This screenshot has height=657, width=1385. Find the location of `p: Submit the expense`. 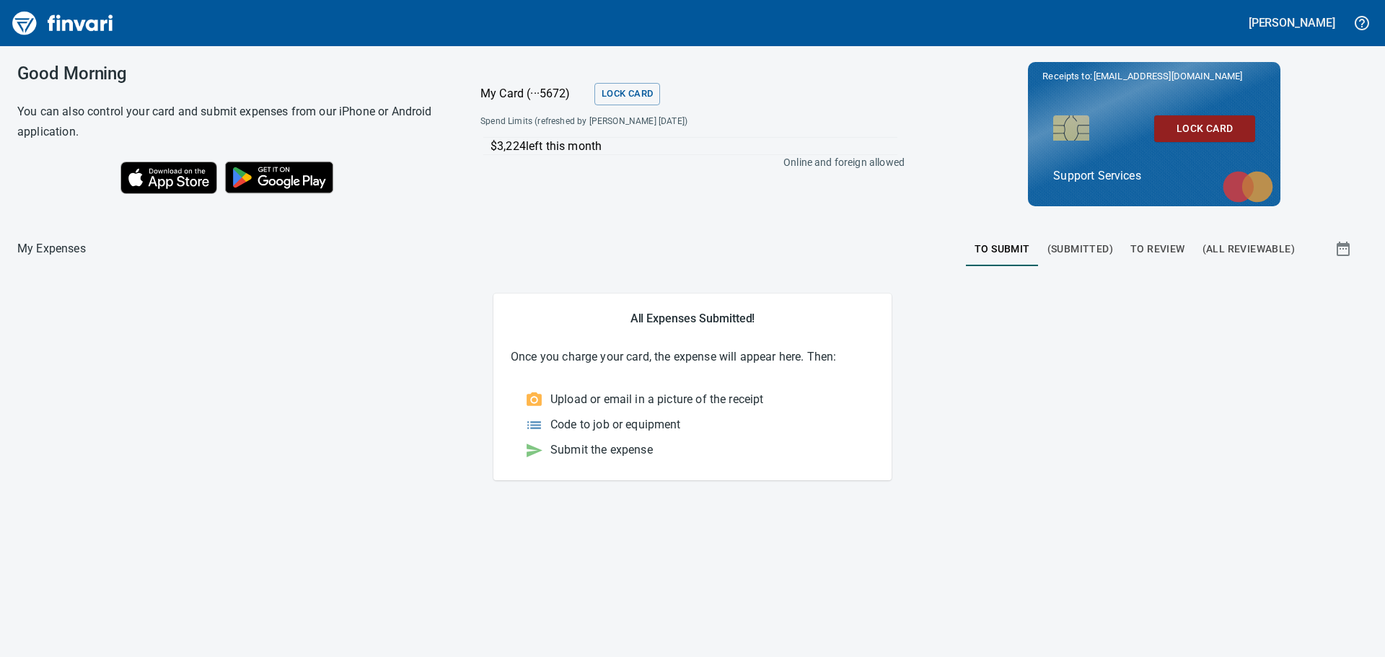

p: Submit the expense is located at coordinates (602, 450).